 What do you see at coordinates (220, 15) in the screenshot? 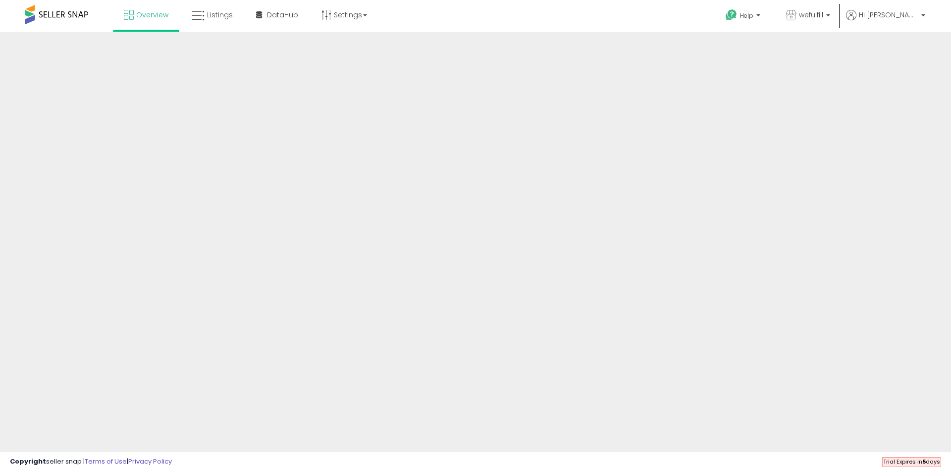
I see `span: Listings` at bounding box center [220, 15].